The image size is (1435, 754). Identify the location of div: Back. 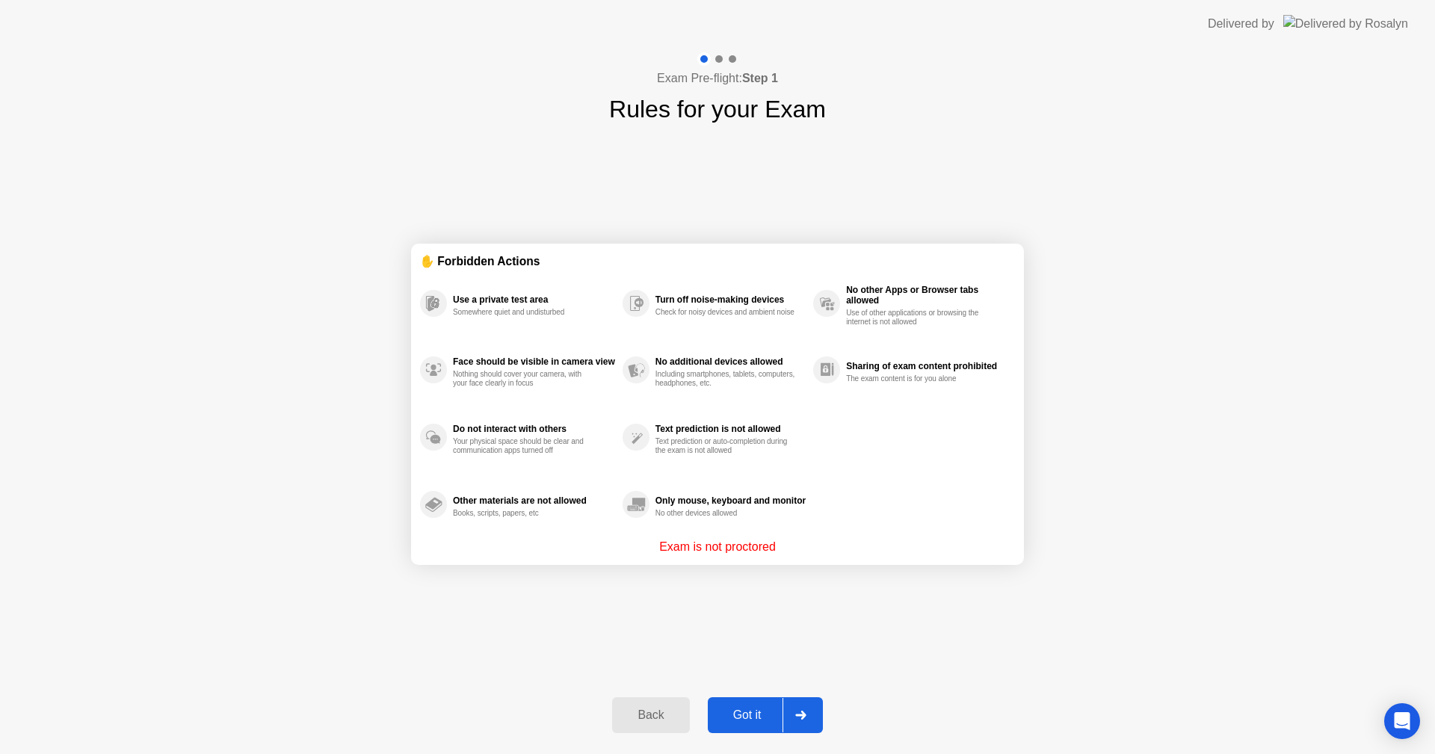
(650, 715).